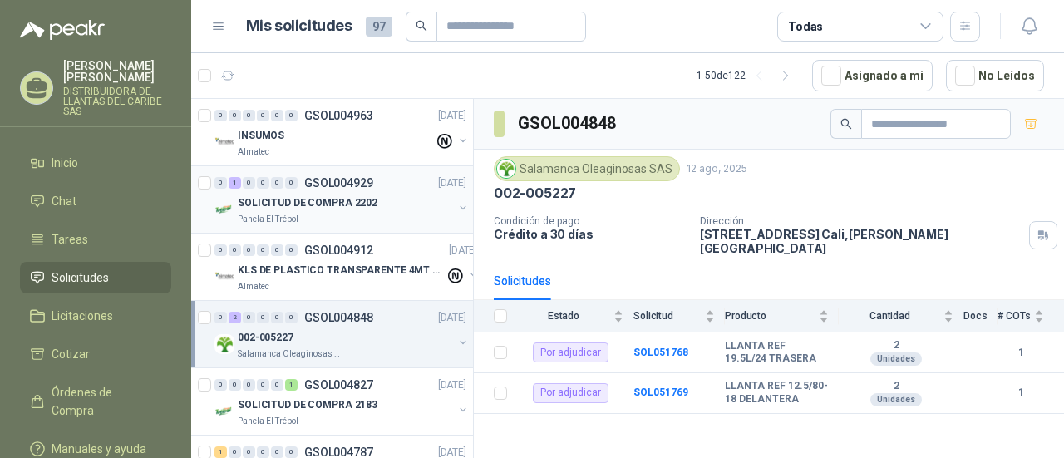  What do you see at coordinates (570, 352) in the screenshot?
I see `div: Por adjudicar` at bounding box center [570, 352].